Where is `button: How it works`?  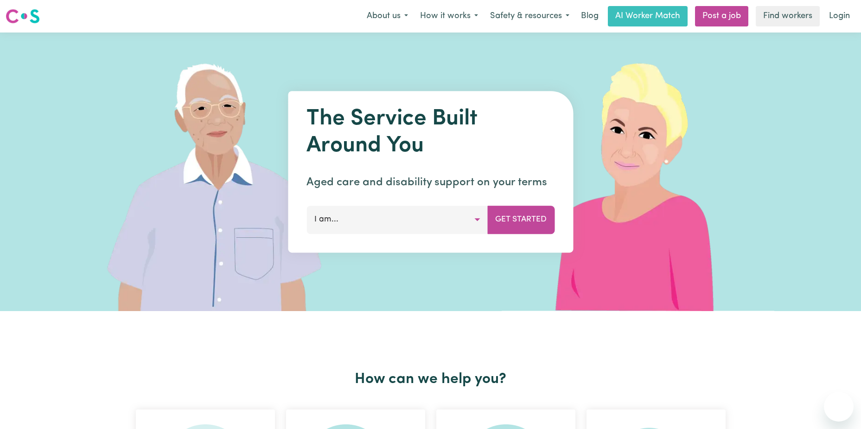 button: How it works is located at coordinates (449, 16).